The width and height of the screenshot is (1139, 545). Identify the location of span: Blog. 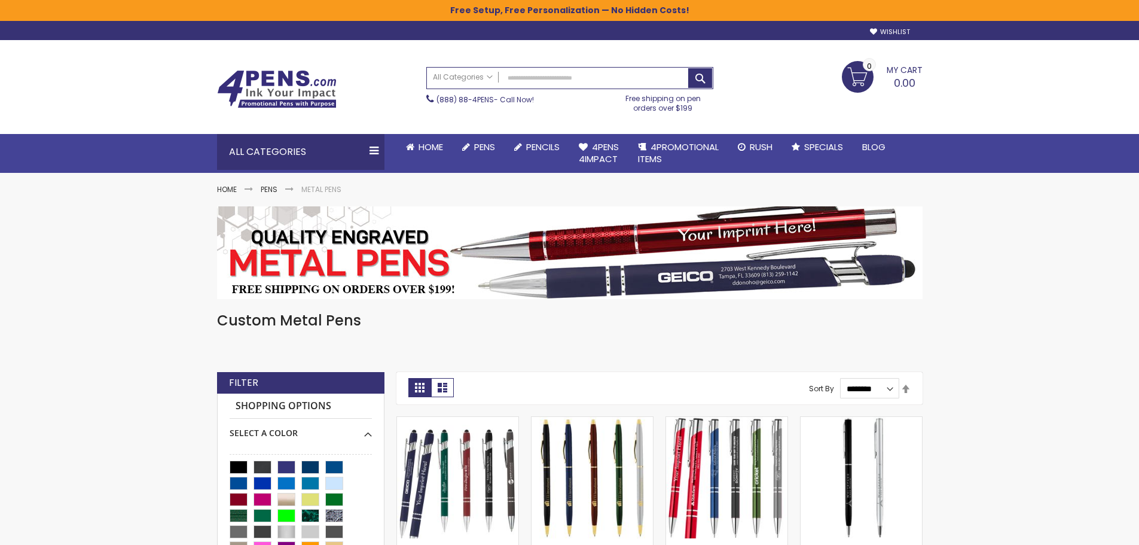
(874, 147).